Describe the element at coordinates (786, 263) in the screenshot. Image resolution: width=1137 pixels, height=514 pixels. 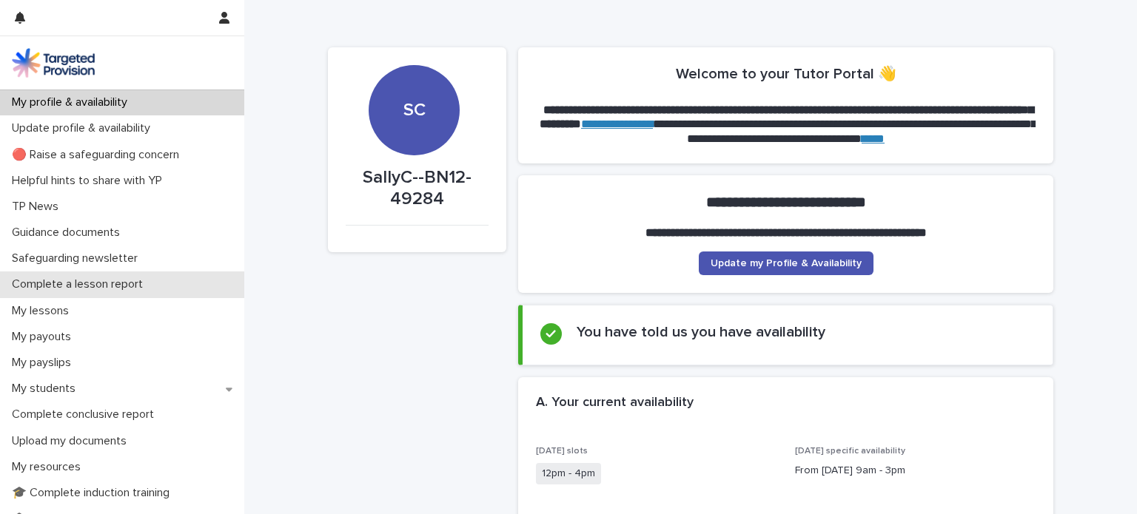
I see `a: Update my Profile & Availability` at that location.